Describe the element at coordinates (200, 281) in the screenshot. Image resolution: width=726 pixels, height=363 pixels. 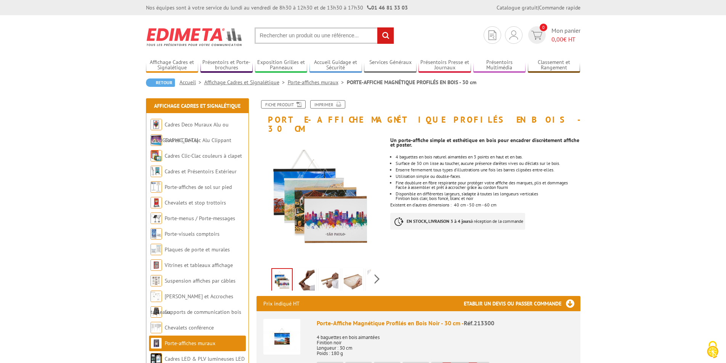
I see `a: Suspension affiches par câbles` at that location.